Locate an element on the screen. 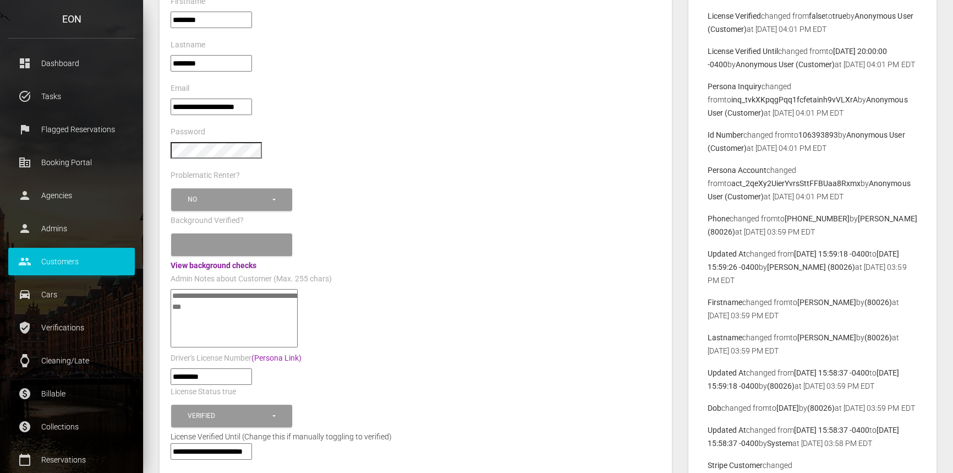  p: Agencies is located at coordinates (72, 195).